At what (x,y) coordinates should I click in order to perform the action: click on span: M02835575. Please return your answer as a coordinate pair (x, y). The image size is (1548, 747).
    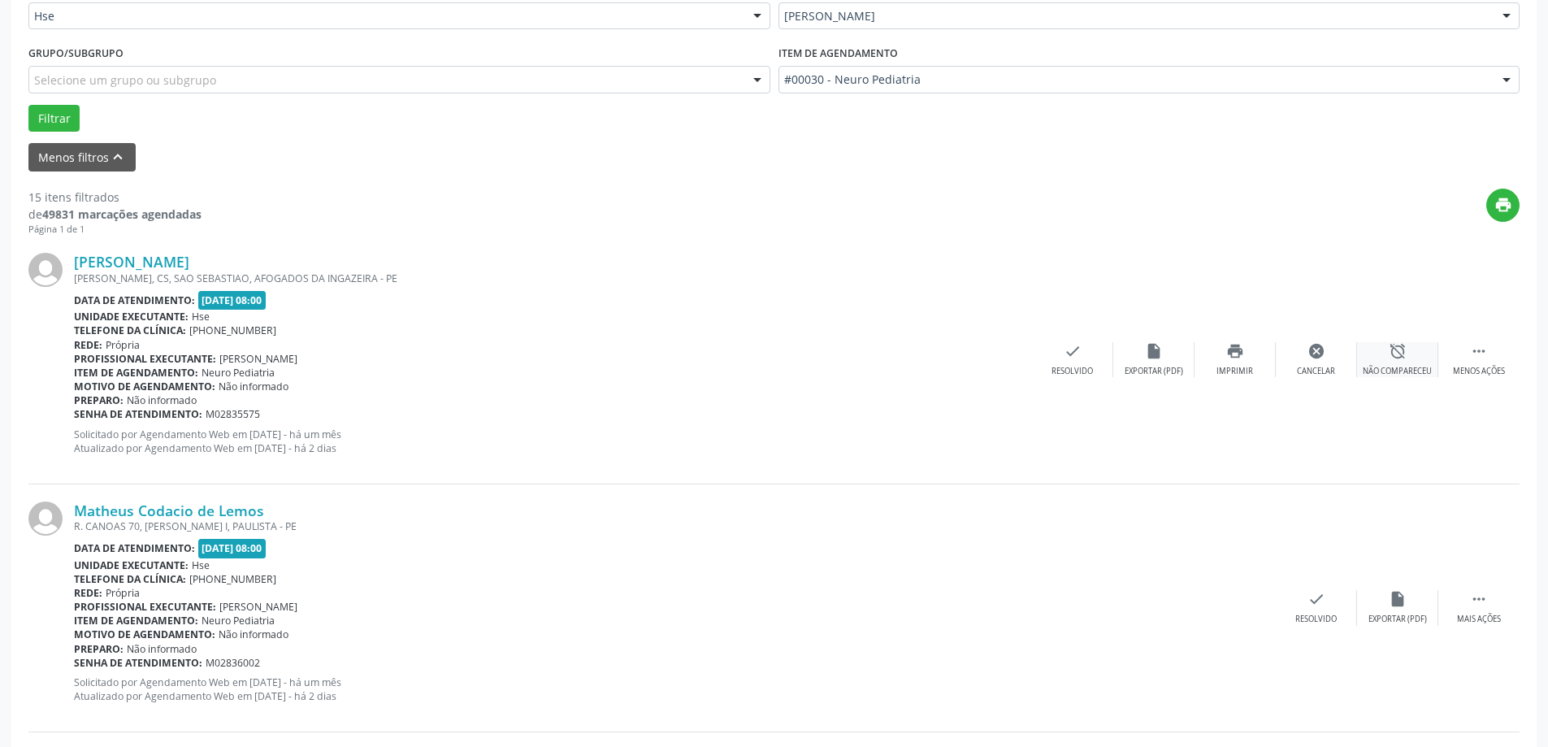
    Looking at the image, I should click on (232, 414).